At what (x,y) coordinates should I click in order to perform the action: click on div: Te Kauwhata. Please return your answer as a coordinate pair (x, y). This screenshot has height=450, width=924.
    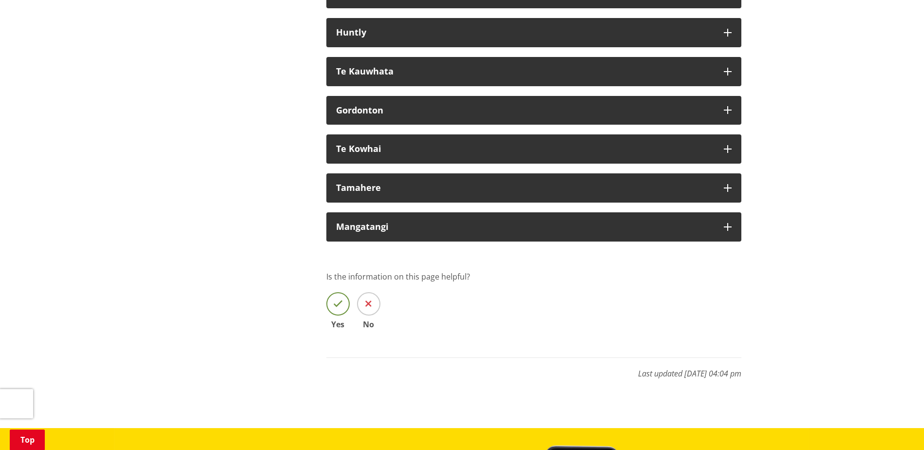
    Looking at the image, I should click on (525, 72).